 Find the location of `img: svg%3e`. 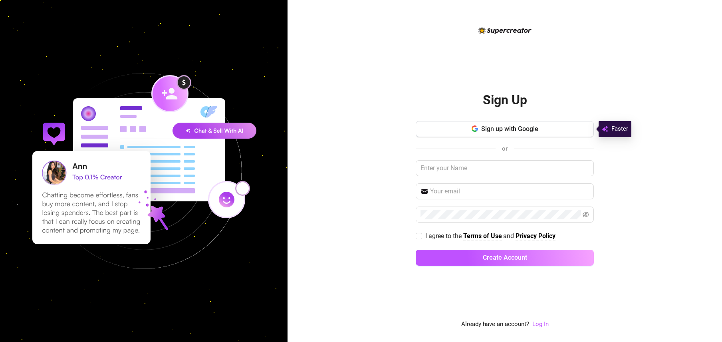

img: svg%3e is located at coordinates (605, 129).